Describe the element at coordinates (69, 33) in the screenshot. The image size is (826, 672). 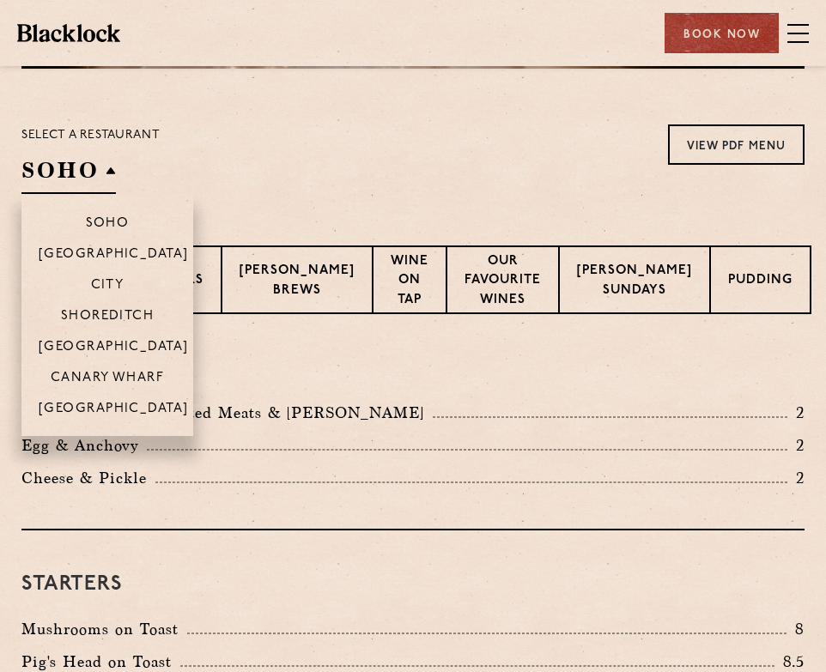
I see `img: BL_Textured_Logo-footer-cropped.svg` at that location.